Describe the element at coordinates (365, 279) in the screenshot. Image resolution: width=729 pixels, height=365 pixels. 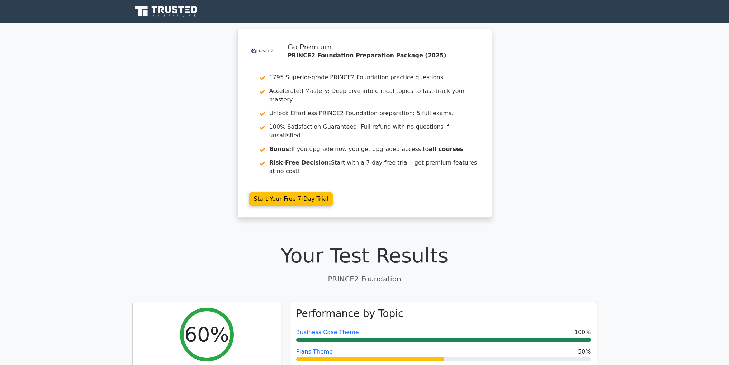
I see `p: PRINCE2 Foundation` at that location.